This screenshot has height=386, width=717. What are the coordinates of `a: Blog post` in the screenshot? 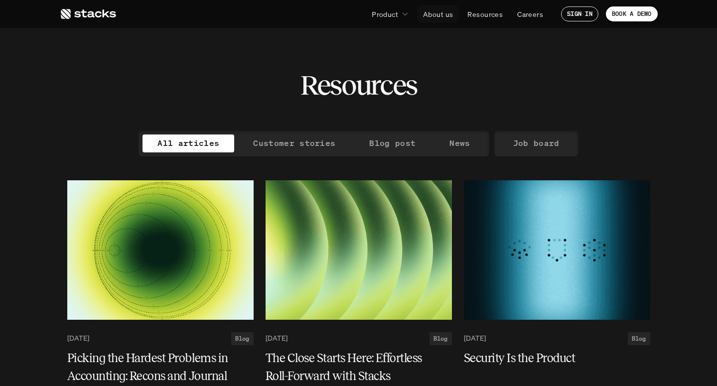 It's located at (392, 144).